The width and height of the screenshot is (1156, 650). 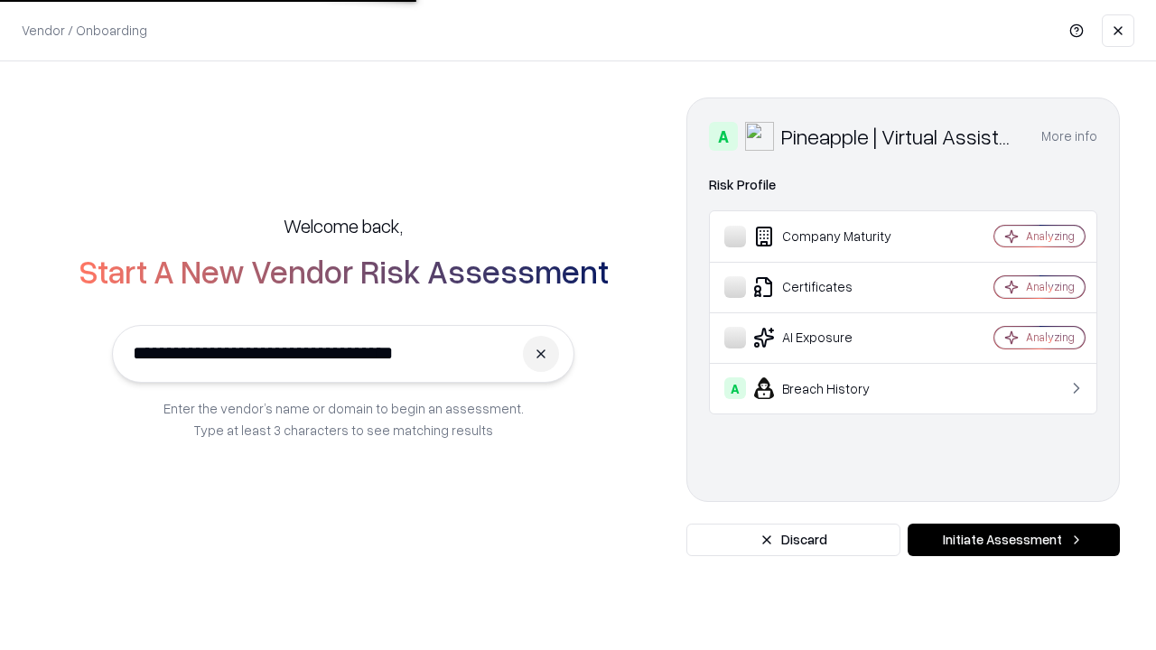 What do you see at coordinates (343, 419) in the screenshot?
I see `p: Enter the vendor’s name or domain to begin an assessment. Type at least 3 characters to see match...` at bounding box center [343, 419].